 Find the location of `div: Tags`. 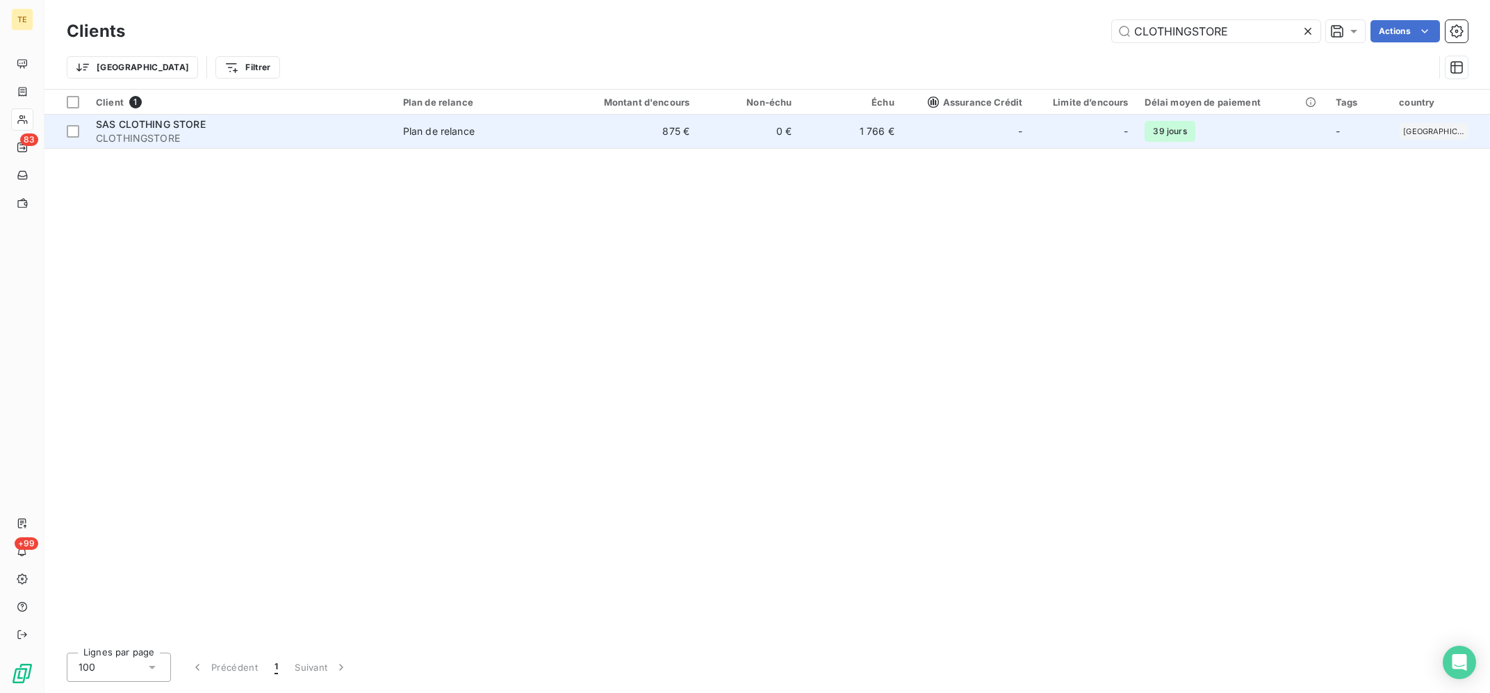

div: Tags is located at coordinates (1359, 102).